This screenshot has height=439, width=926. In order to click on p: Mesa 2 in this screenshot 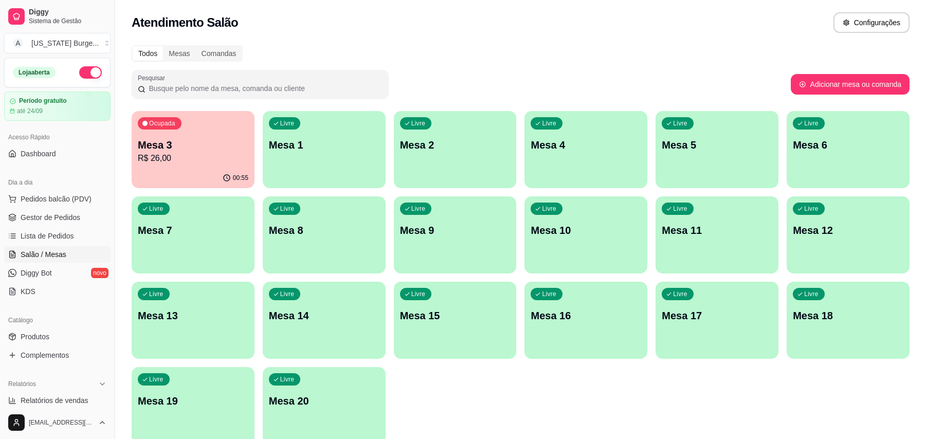, I will do `click(455, 145)`.